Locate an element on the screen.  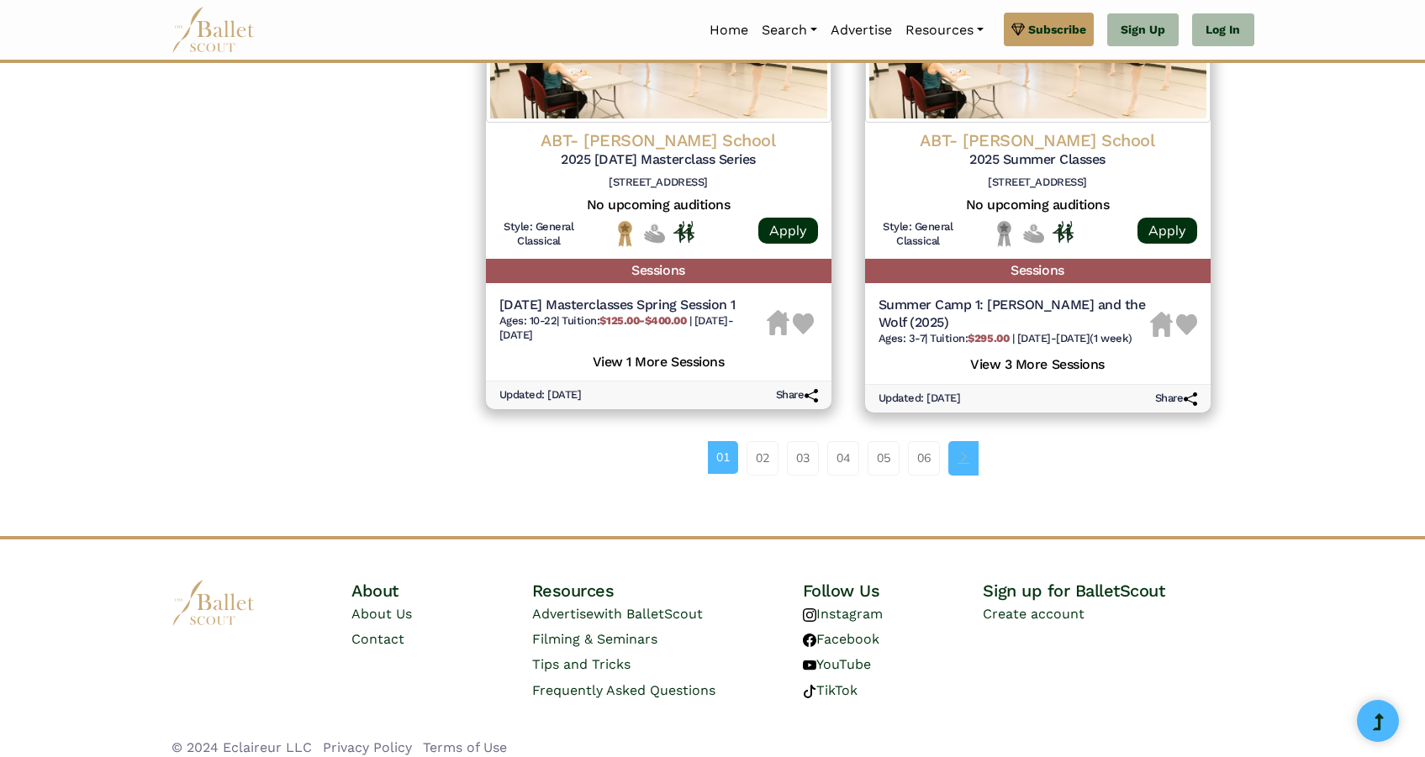
a: TikTok is located at coordinates (830, 690).